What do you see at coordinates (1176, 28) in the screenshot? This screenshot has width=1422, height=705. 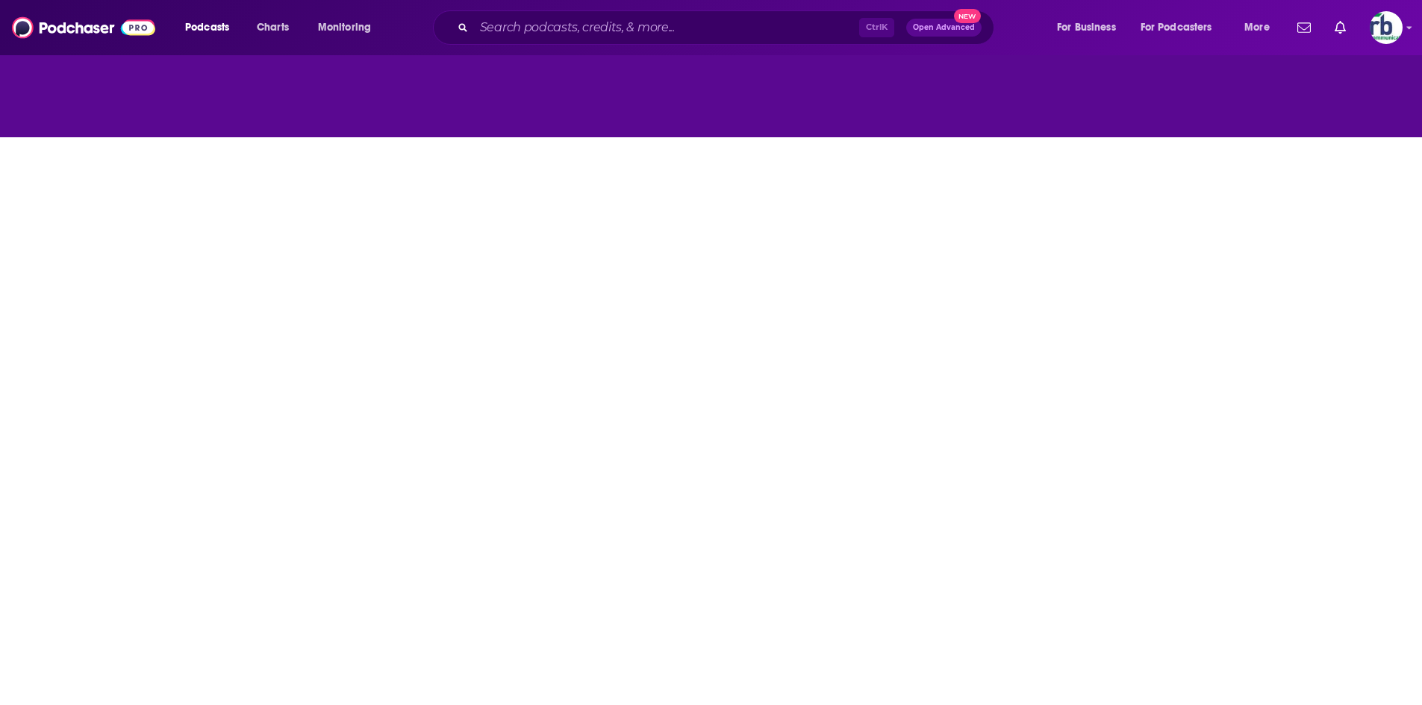 I see `span: For Podcasters` at bounding box center [1176, 28].